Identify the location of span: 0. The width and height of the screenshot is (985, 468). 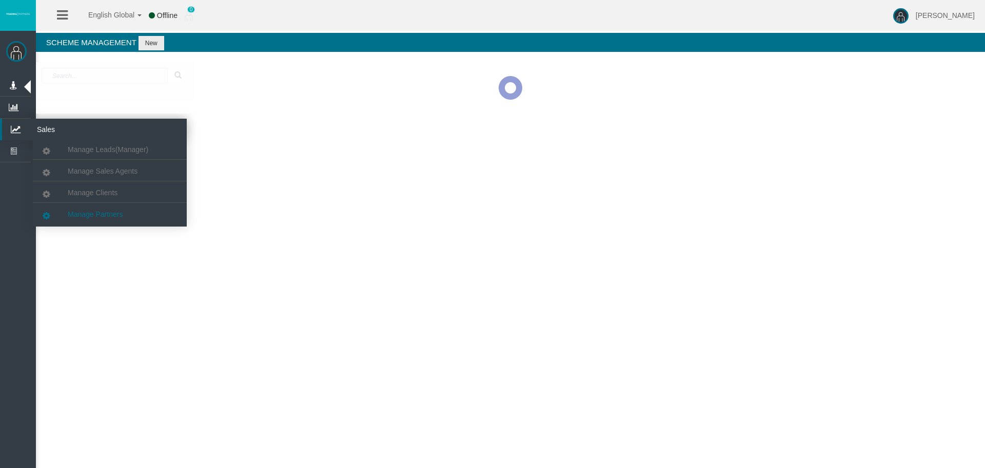
(191, 9).